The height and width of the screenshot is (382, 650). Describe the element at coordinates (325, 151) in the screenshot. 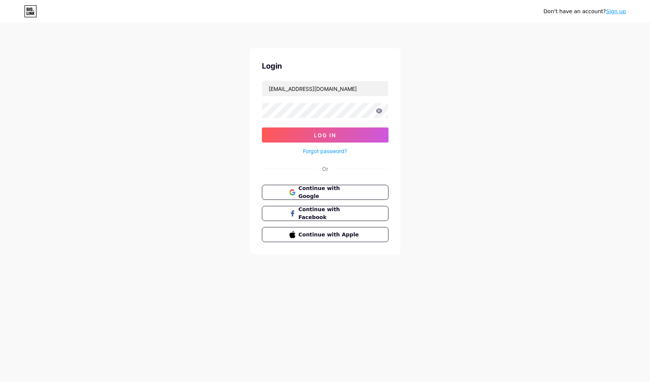

I see `a: Forgot password?` at that location.